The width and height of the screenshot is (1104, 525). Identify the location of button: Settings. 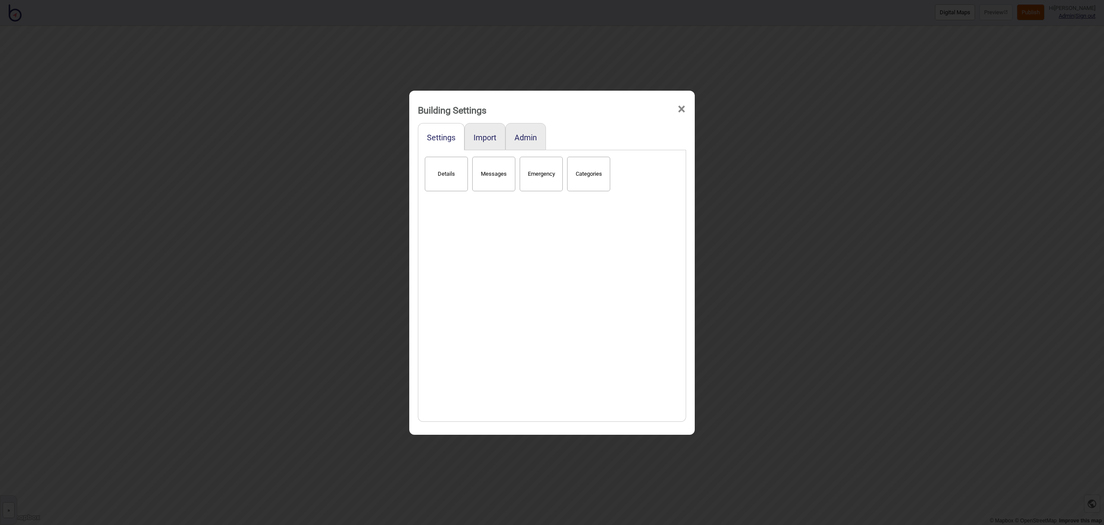
(441, 137).